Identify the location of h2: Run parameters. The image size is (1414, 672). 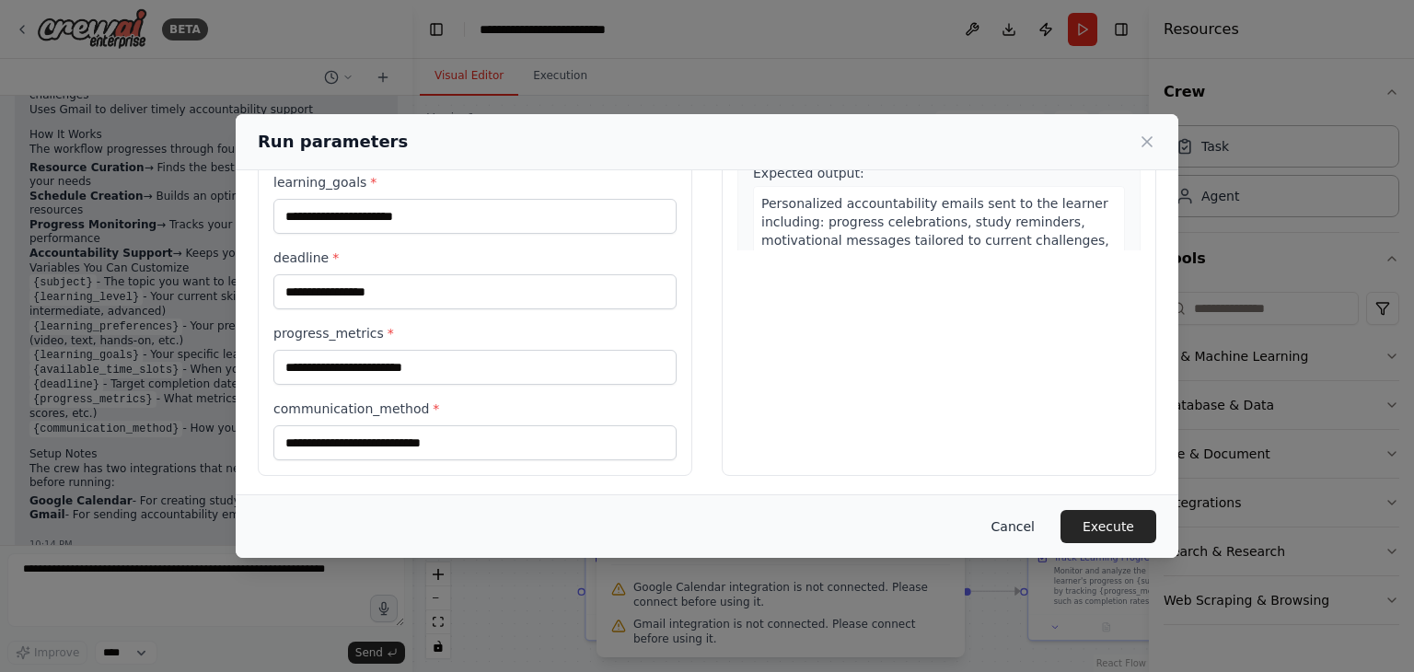
(332, 142).